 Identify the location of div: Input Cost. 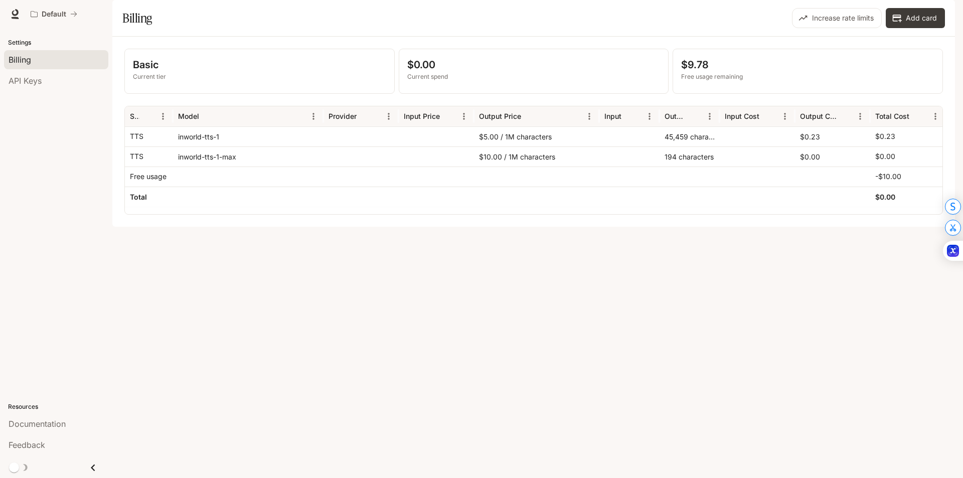
(741, 116).